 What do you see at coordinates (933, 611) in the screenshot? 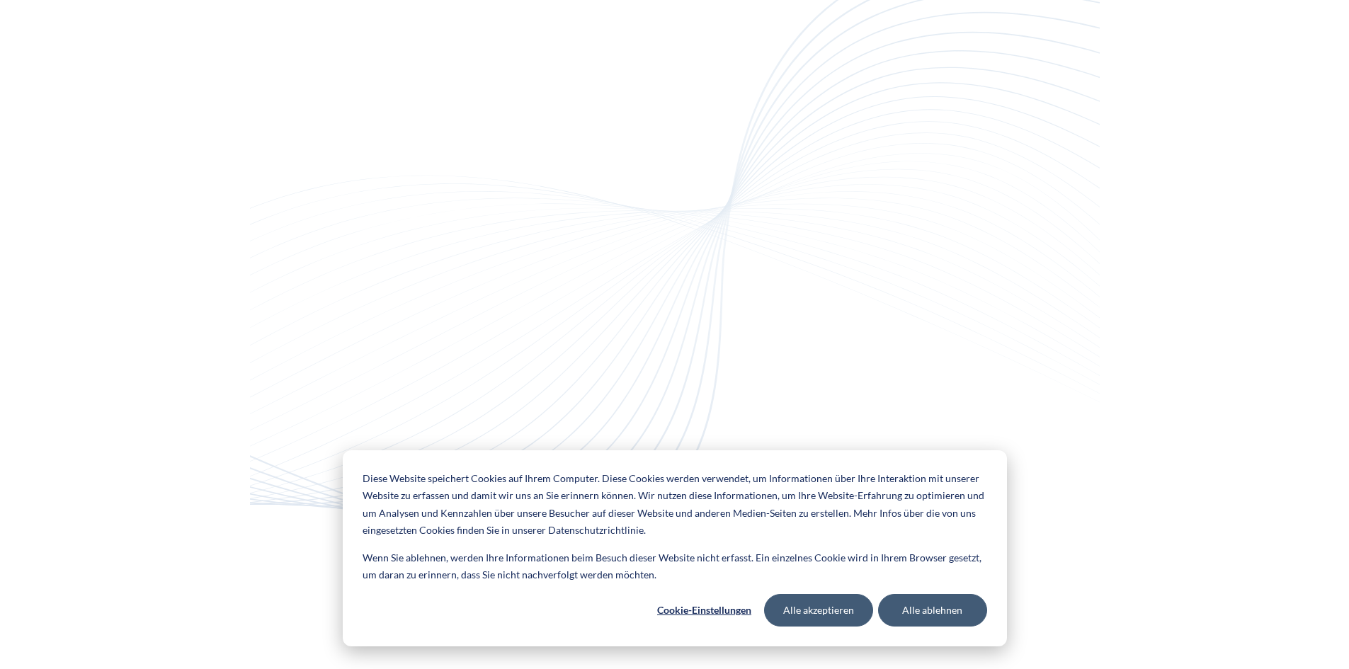
I see `button: Alle ablehnen` at bounding box center [933, 611].